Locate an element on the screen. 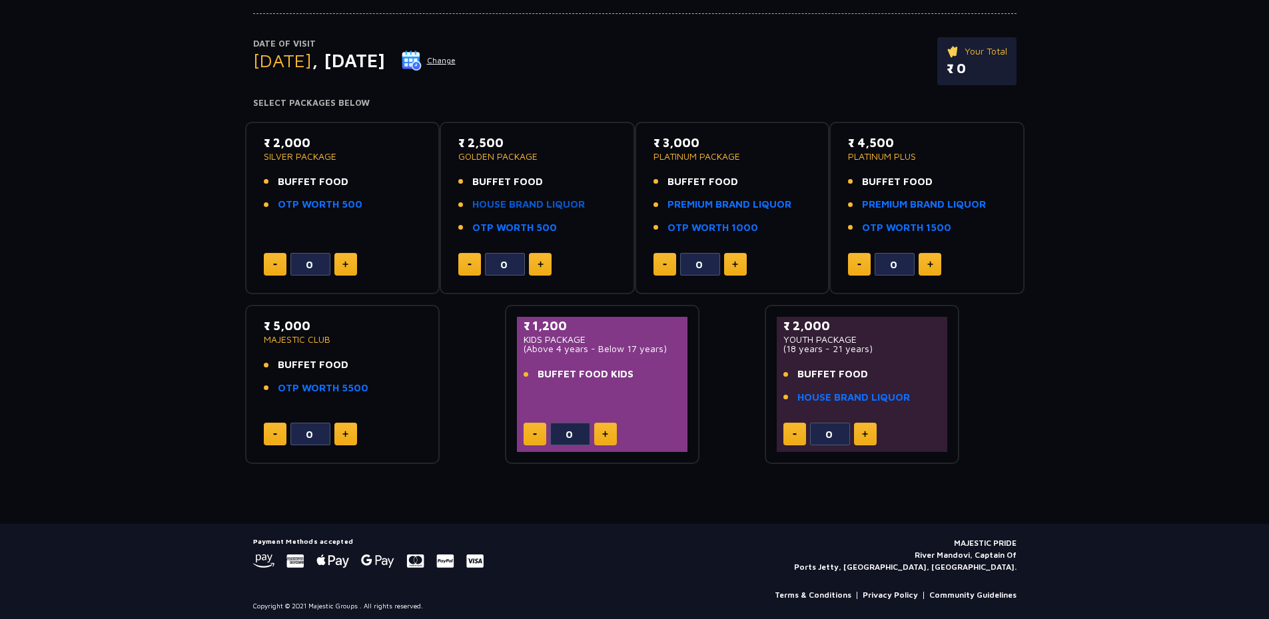 The height and width of the screenshot is (619, 1269). a: OTP WORTH 1000 is located at coordinates (713, 228).